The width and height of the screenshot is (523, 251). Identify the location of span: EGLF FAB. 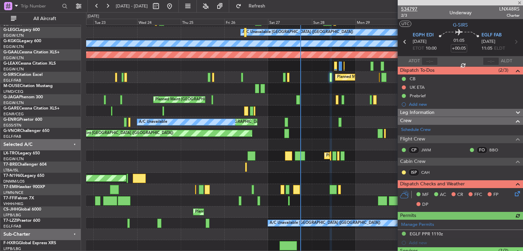
(492, 35).